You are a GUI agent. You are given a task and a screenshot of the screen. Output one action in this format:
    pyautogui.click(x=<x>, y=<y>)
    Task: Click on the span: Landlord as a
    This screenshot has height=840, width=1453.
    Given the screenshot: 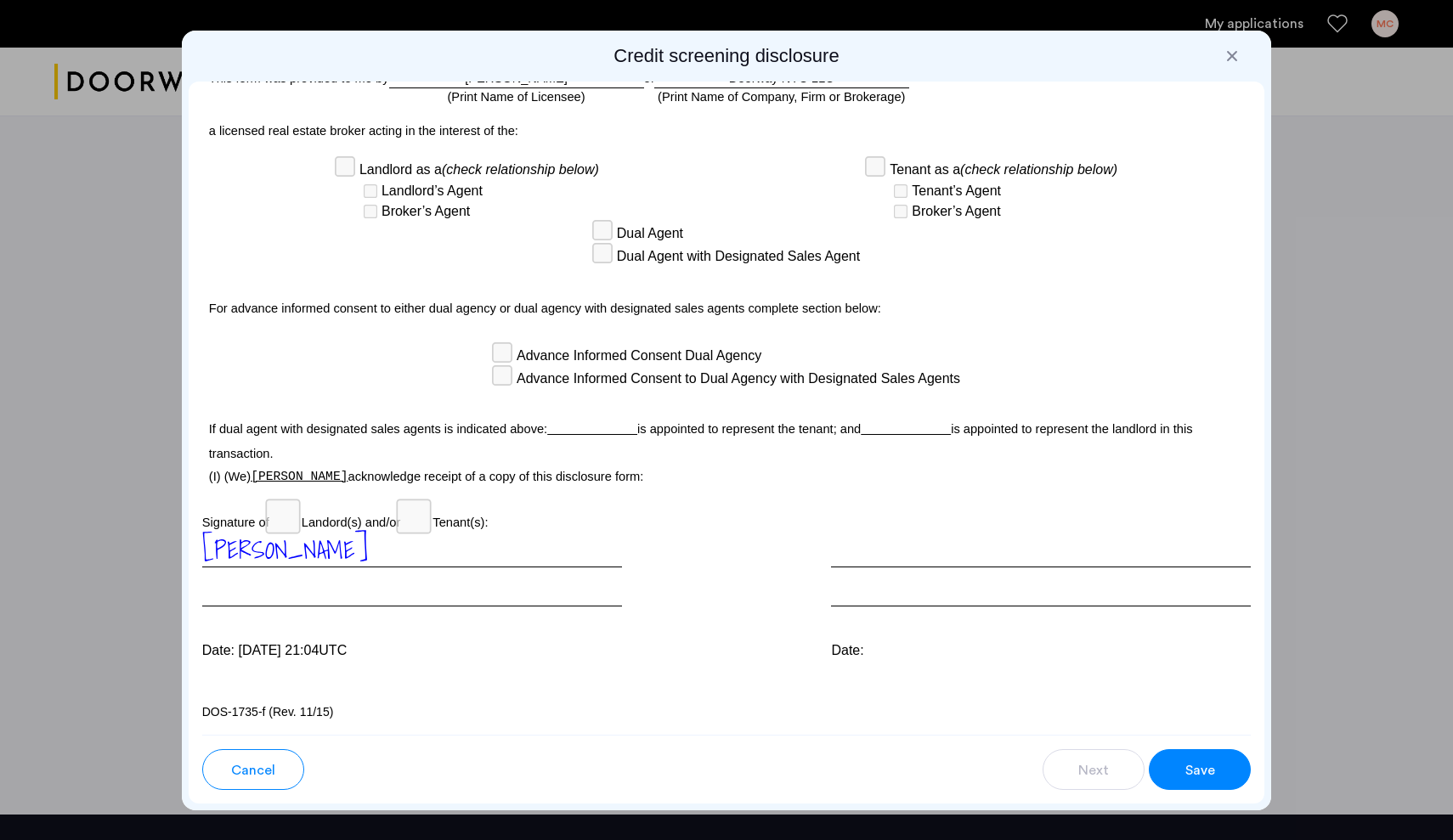 What is the action you would take?
    pyautogui.click(x=479, y=170)
    